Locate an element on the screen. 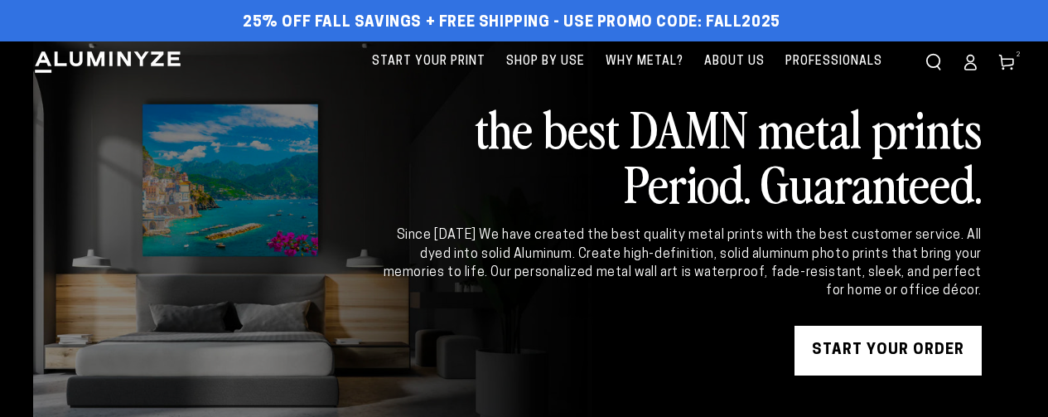 The image size is (1048, 417). a: Why Metal? is located at coordinates (644, 61).